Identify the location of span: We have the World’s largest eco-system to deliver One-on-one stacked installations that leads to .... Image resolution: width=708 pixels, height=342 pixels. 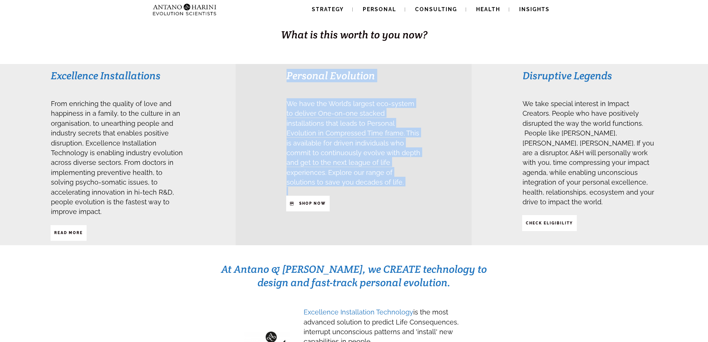
(354, 143).